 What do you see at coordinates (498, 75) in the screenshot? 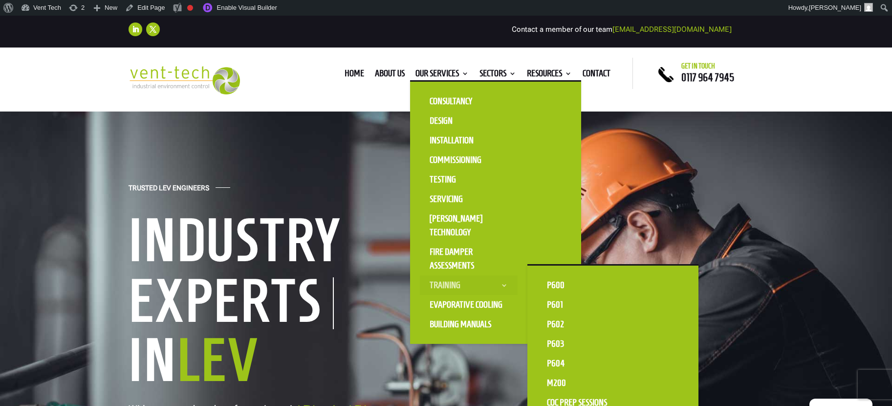
I see `a: Sectors` at bounding box center [498, 75].